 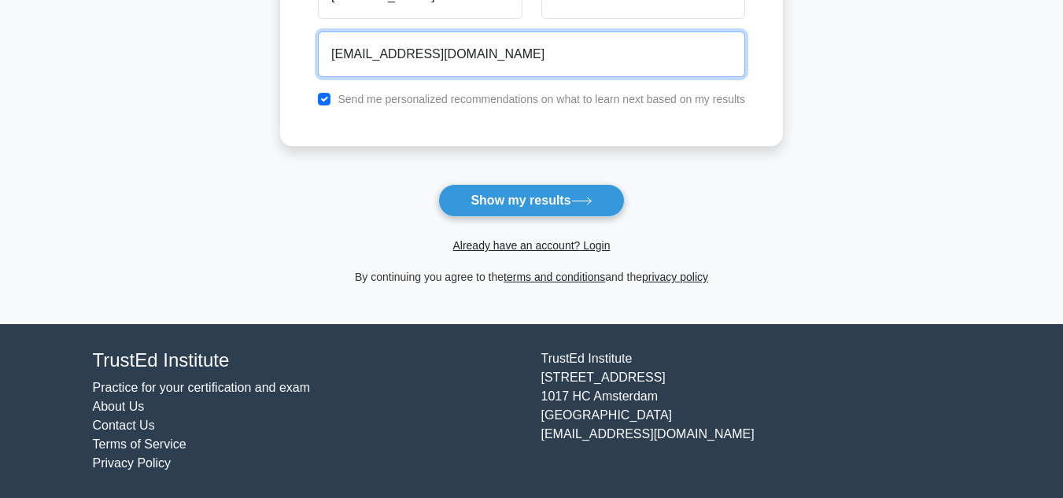 I want to click on div: By continuing you agree to the and the, so click(x=531, y=277).